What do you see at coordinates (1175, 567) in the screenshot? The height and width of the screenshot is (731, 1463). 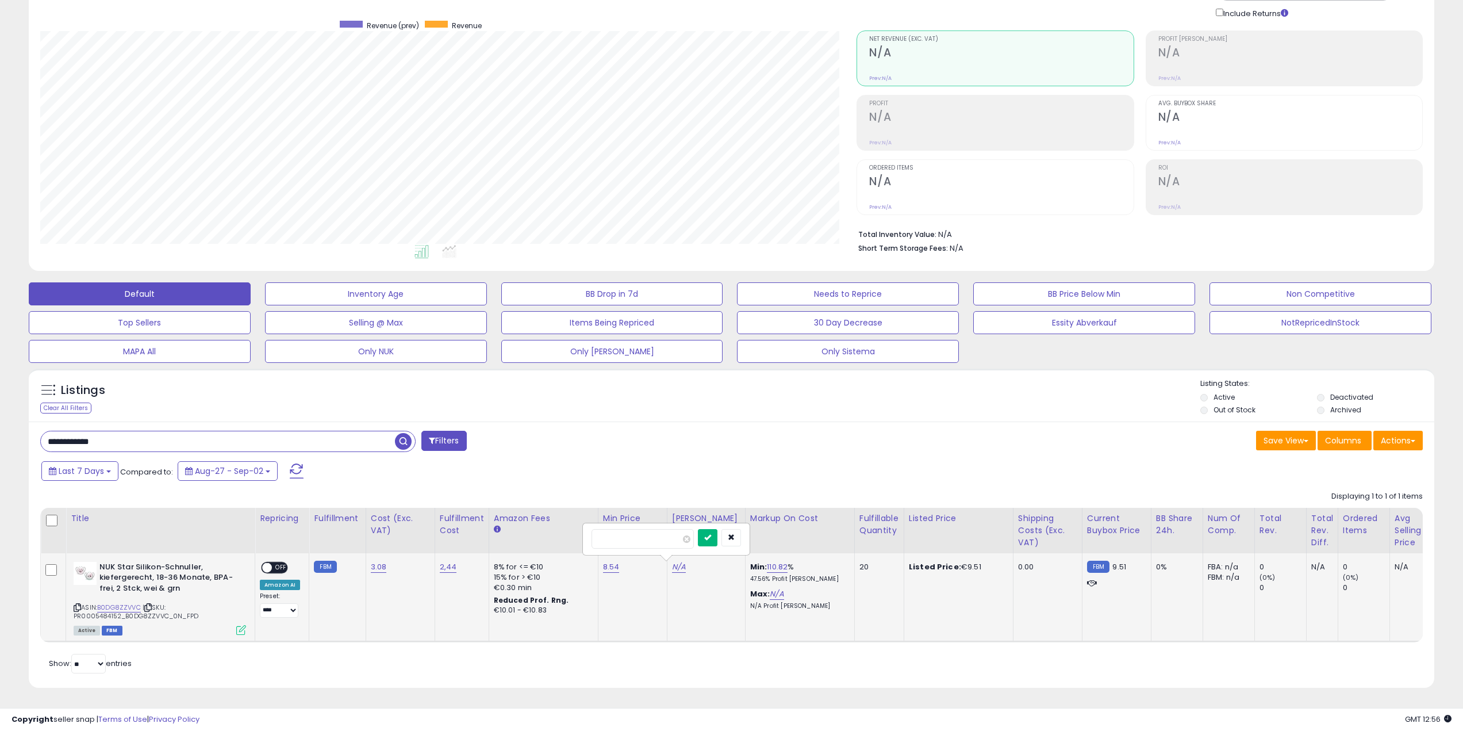 I see `div: 0%` at bounding box center [1175, 567].